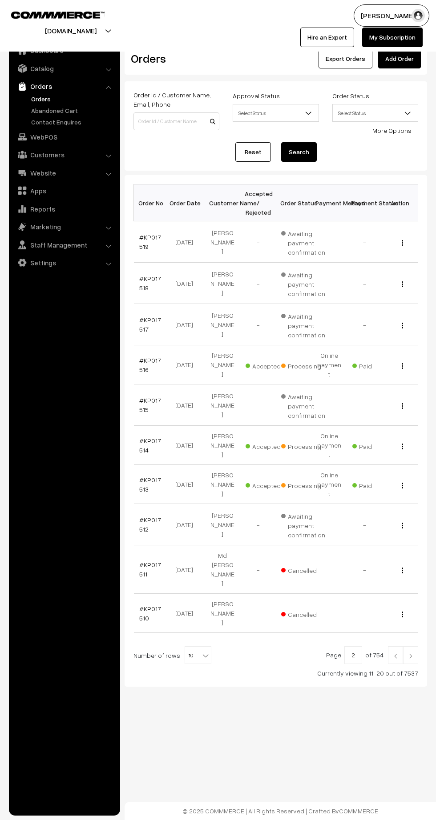 The image size is (436, 820). What do you see at coordinates (64, 173) in the screenshot?
I see `a: Website` at bounding box center [64, 173].